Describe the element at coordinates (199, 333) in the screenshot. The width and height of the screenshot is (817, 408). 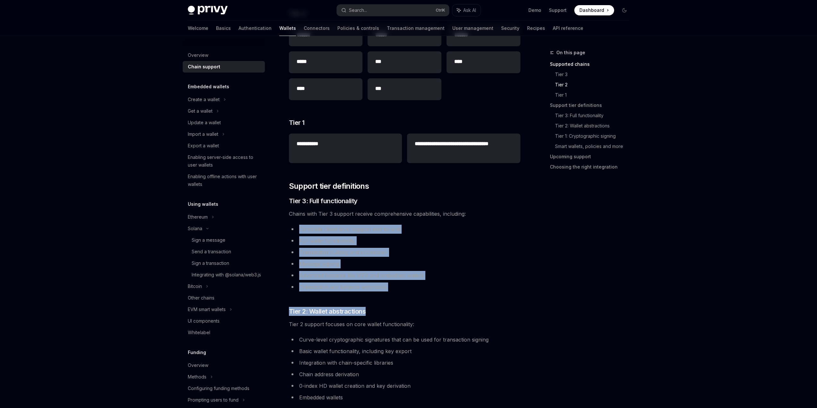
I see `div: Whitelabel` at that location.